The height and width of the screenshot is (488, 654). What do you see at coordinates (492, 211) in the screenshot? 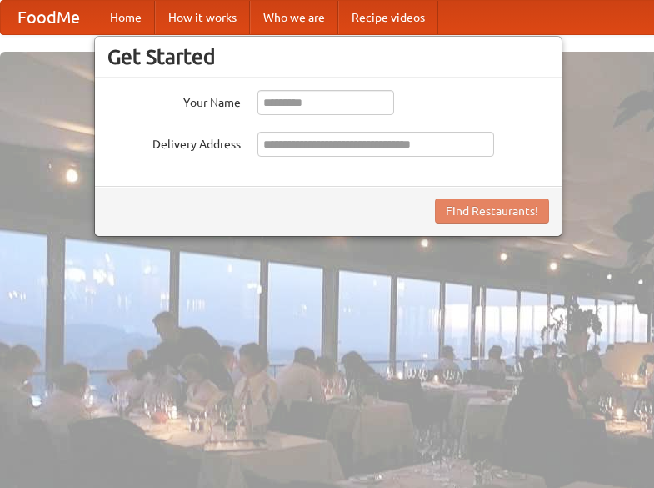
I see `button: Find Restaurants!` at bounding box center [492, 211].